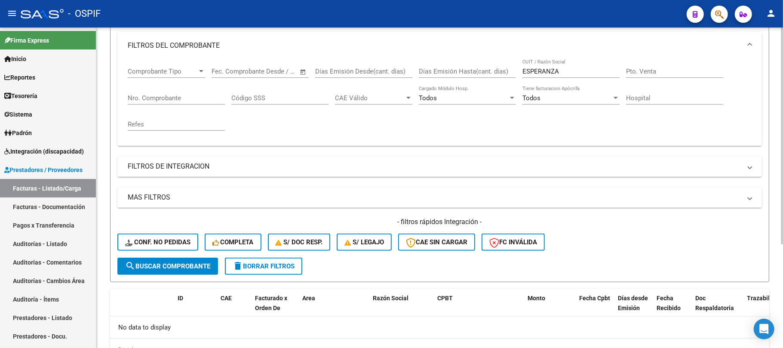  What do you see at coordinates (435, 197) in the screenshot?
I see `mat-panel-title: MAS FILTROS` at bounding box center [435, 197].